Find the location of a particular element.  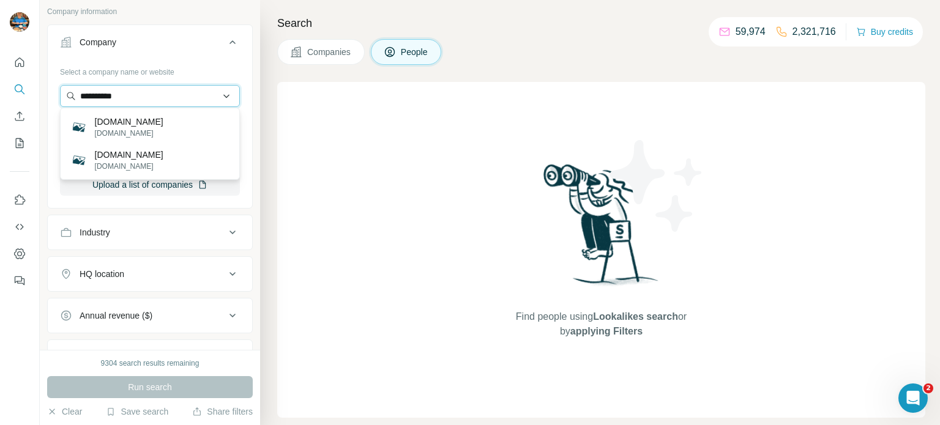

span: Find people using or by is located at coordinates (601, 324).